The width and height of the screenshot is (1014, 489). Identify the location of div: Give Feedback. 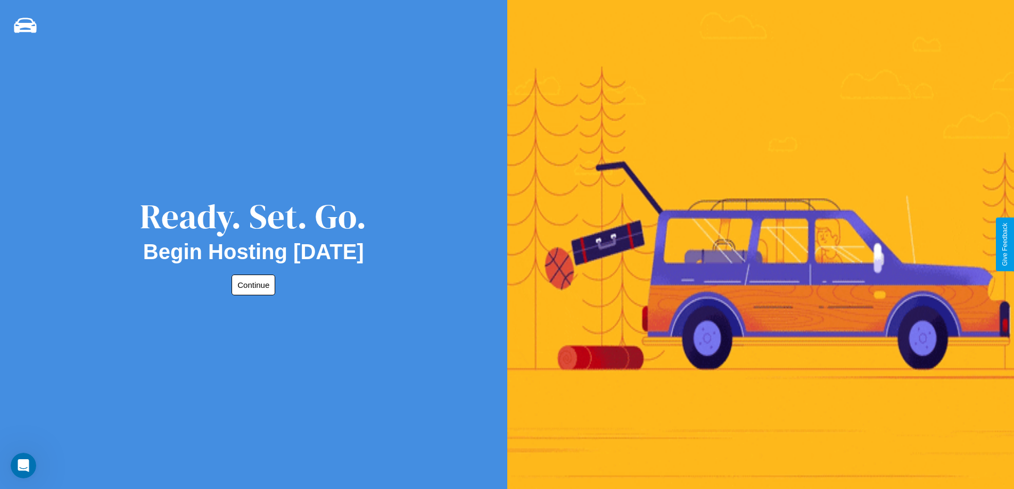
(1005, 244).